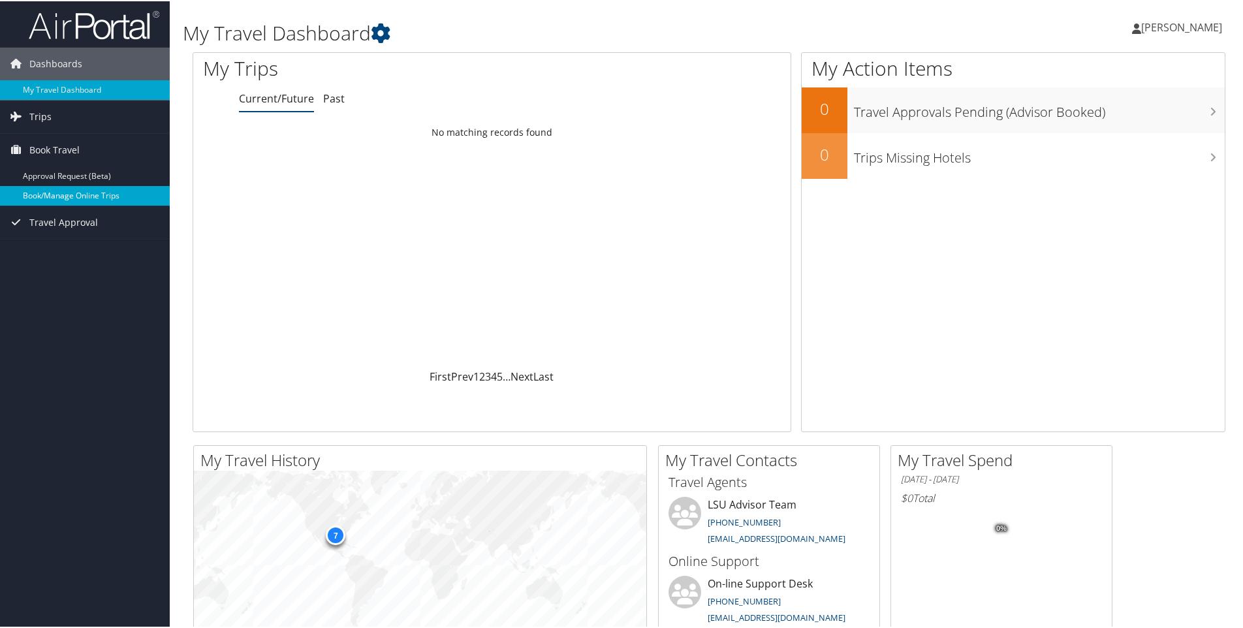 This screenshot has height=628, width=1243. What do you see at coordinates (906, 497) in the screenshot?
I see `span: $0` at bounding box center [906, 497].